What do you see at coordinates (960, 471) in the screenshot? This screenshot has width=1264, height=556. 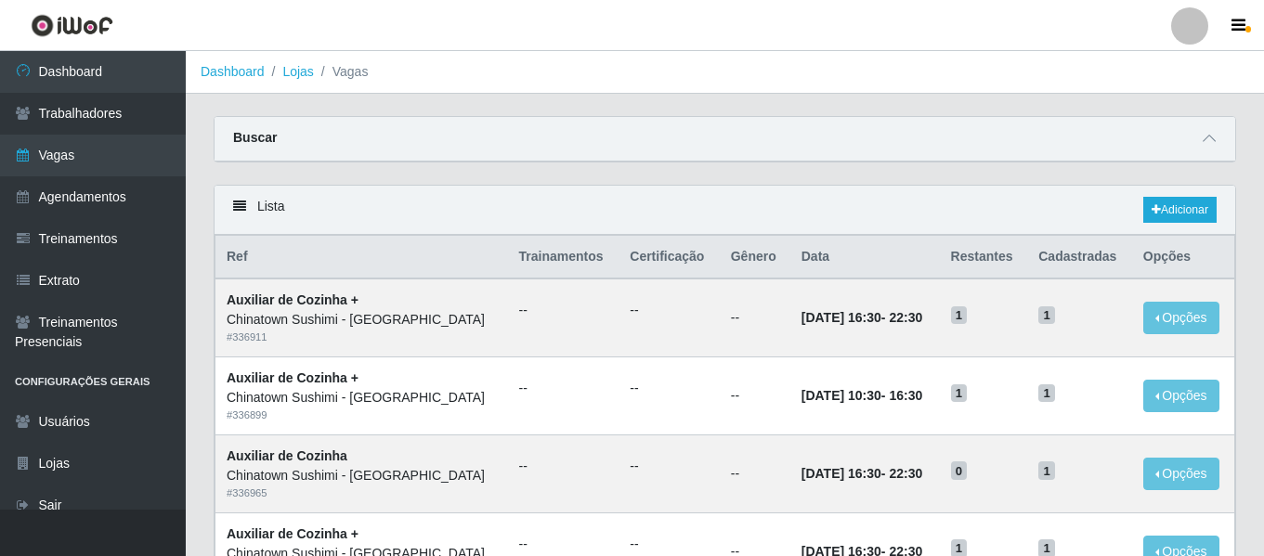 I see `span: 0` at bounding box center [960, 471].